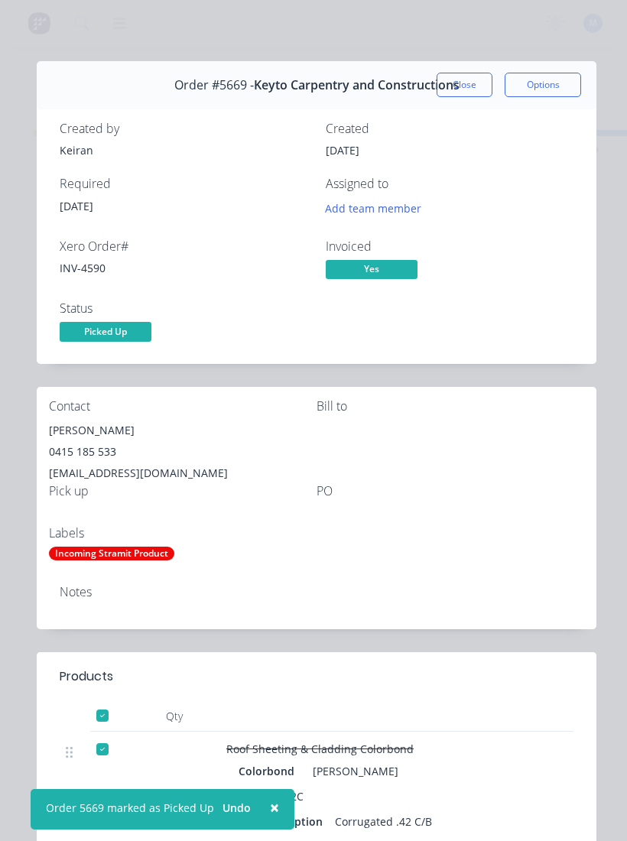  I want to click on div: Bill to, so click(450, 406).